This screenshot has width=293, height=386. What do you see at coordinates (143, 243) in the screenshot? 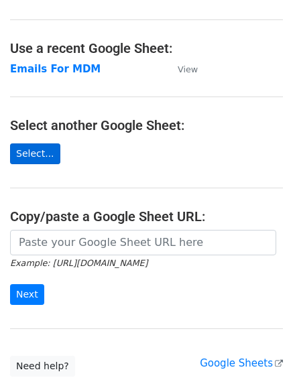
I see `input: Paste your Google Sheet URL here` at bounding box center [143, 243].